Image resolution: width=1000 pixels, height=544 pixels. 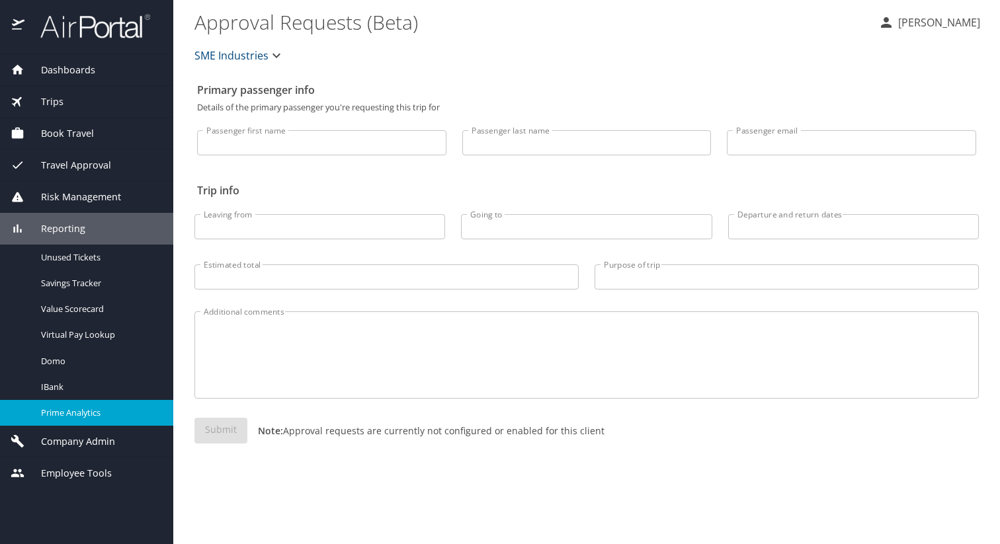 I want to click on p: Details of the primary passenger you're requesting this trip for, so click(x=587, y=107).